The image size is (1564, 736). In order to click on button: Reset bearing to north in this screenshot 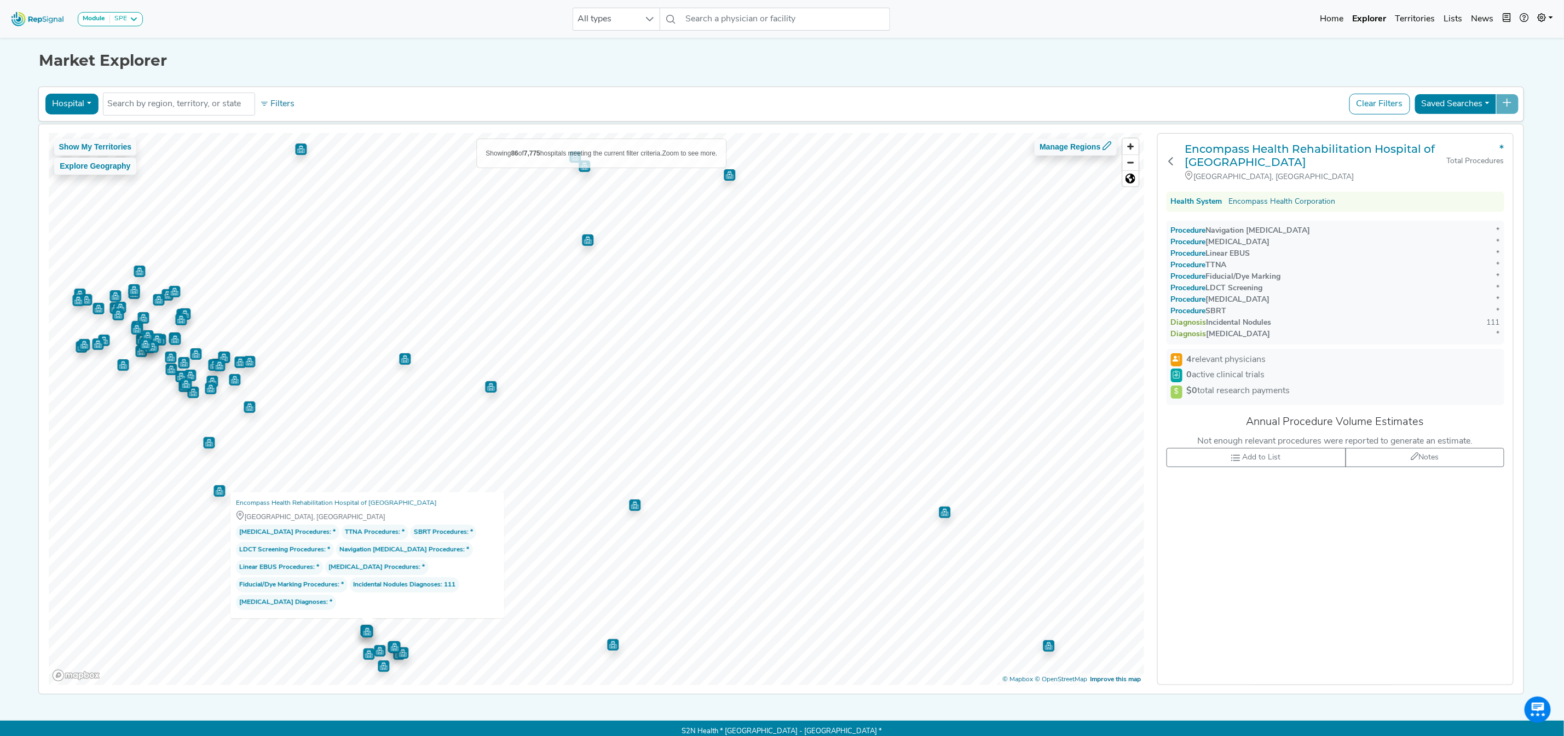, I will do `click(1130, 178)`.